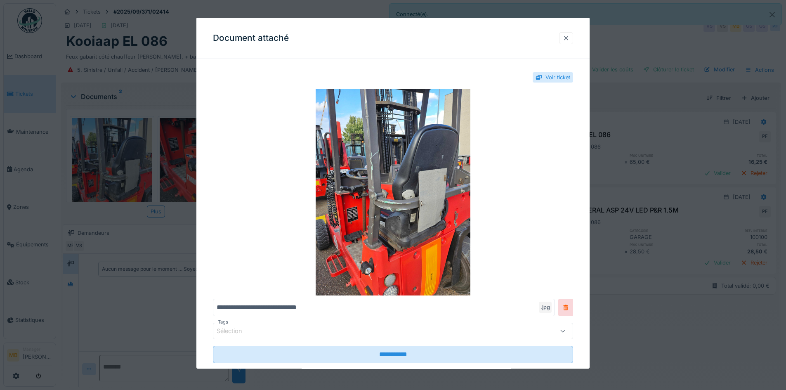 The width and height of the screenshot is (786, 390). Describe the element at coordinates (223, 322) in the screenshot. I see `label: Tags` at that location.